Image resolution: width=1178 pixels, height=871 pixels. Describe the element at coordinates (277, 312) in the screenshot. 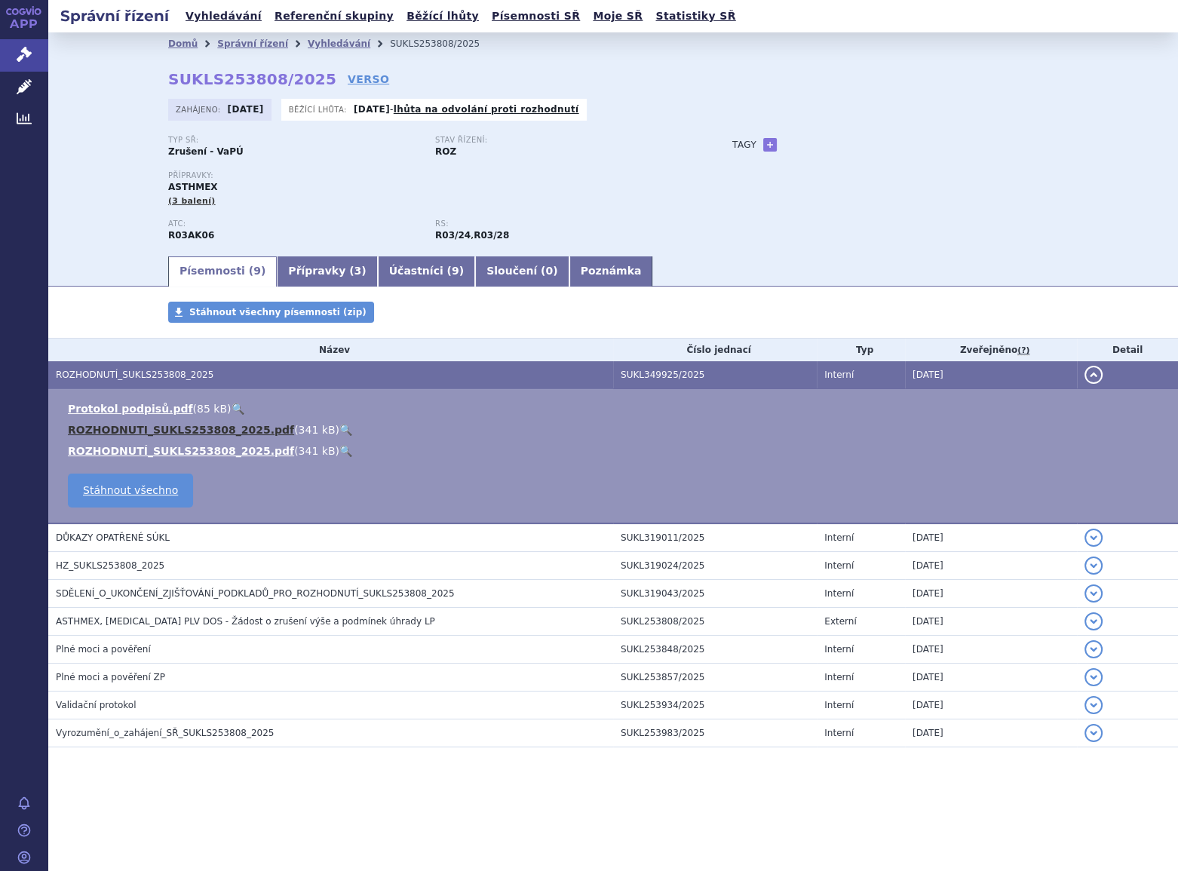

I see `span: Stáhnout všechny písemnosti (zip)` at that location.